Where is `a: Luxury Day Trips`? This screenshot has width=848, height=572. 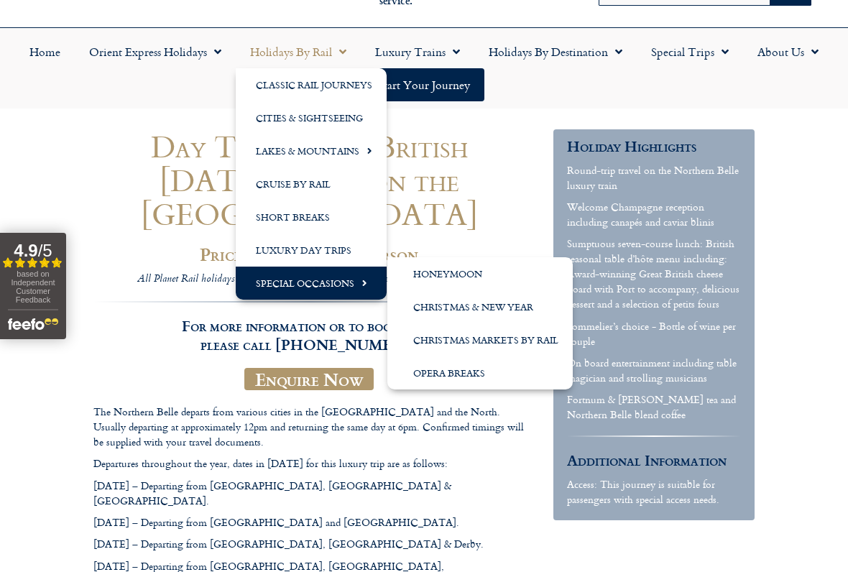 a: Luxury Day Trips is located at coordinates (311, 250).